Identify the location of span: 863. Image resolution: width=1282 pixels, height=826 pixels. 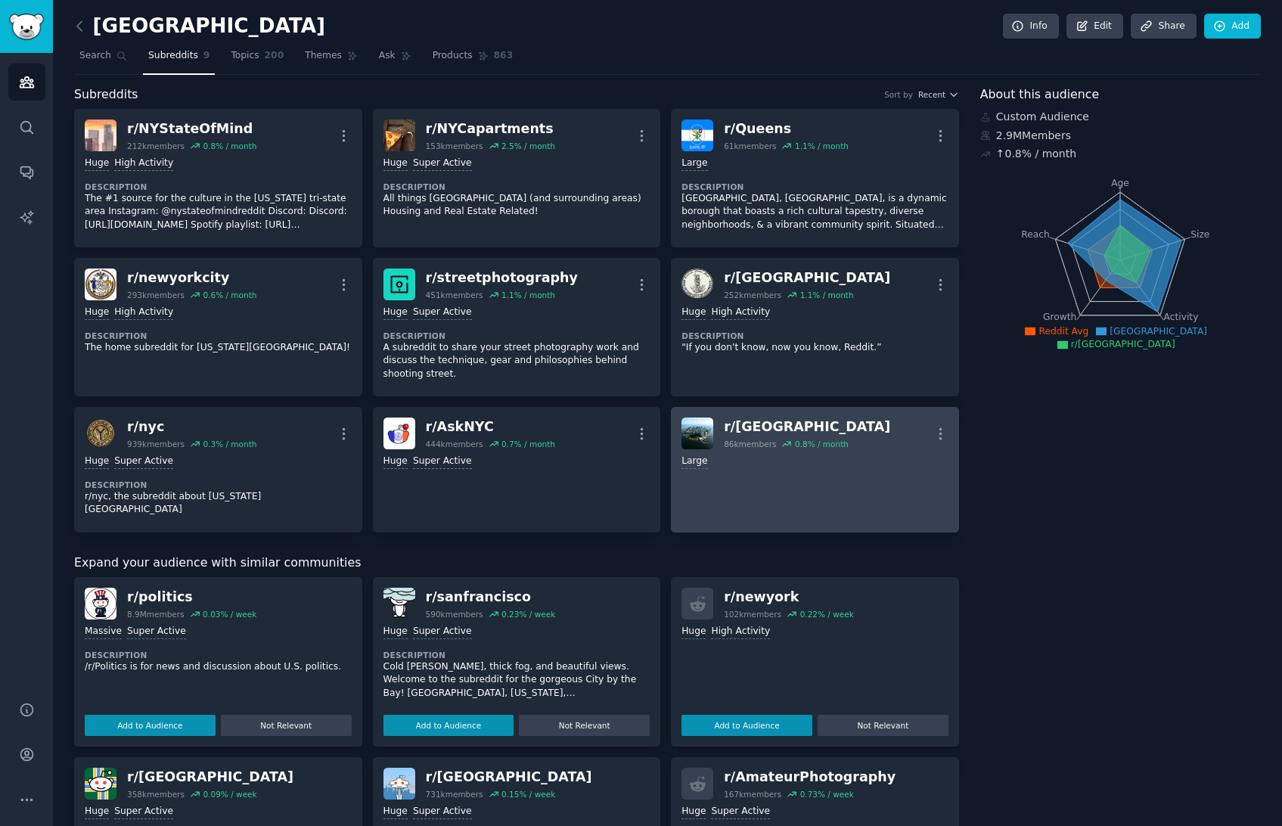
(504, 56).